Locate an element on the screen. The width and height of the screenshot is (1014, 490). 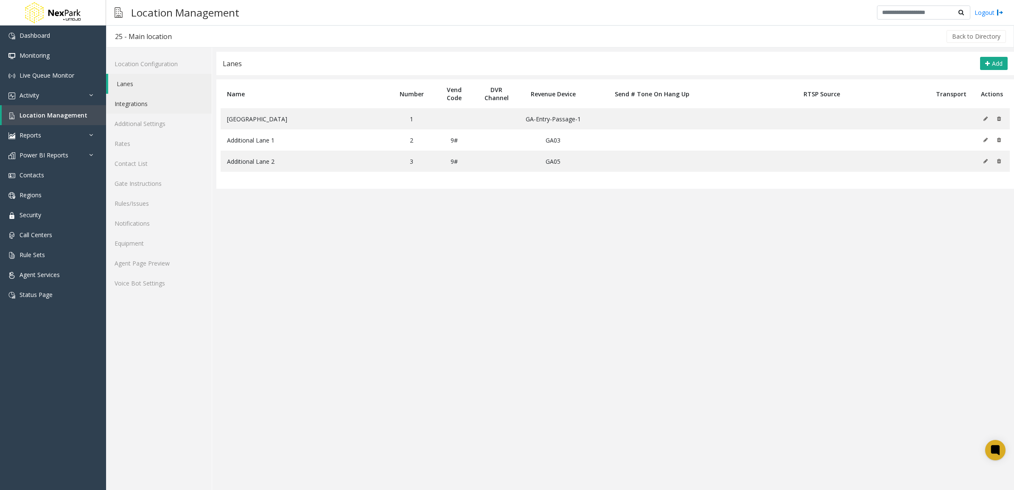
span: Additional Lane 2 is located at coordinates (251, 161).